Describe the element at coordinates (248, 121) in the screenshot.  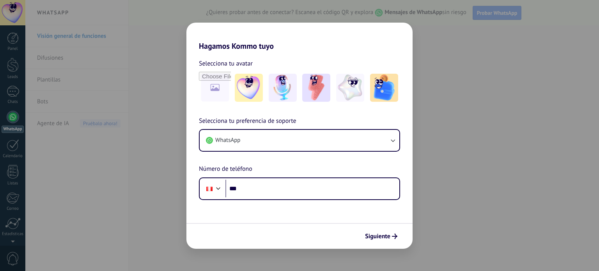
I see `span: Selecciona tu preferencia de soporte` at that location.